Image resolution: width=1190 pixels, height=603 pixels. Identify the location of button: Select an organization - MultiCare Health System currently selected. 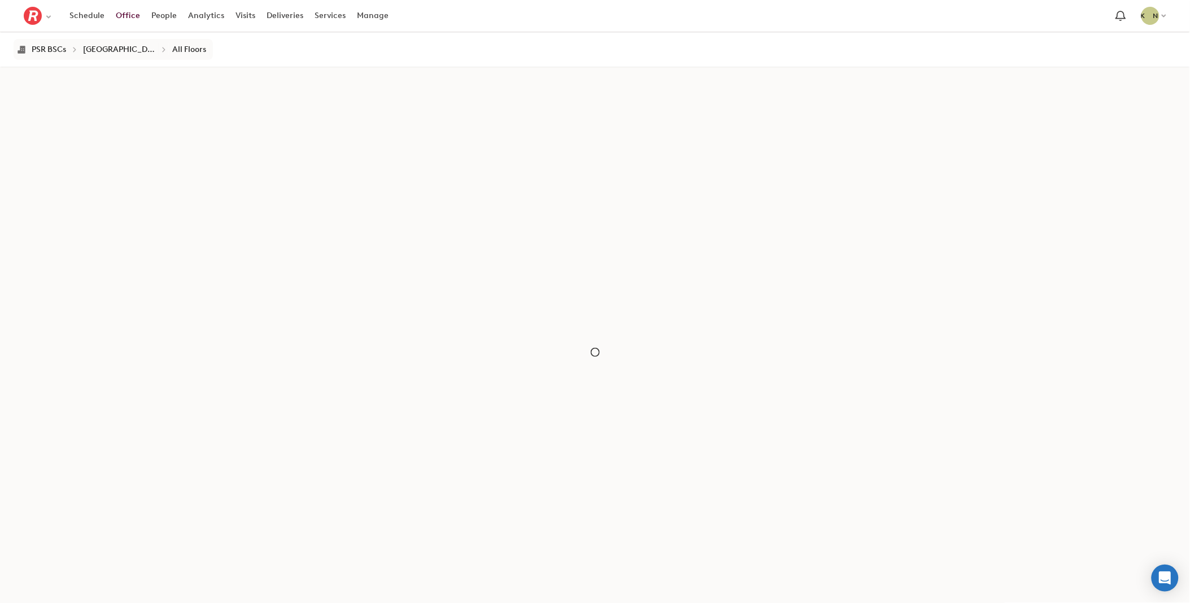
(38, 16).